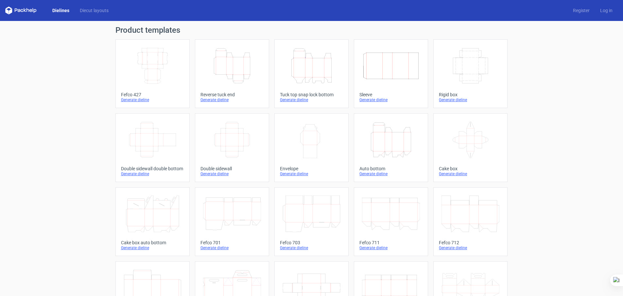 This screenshot has width=623, height=296. What do you see at coordinates (232, 221) in the screenshot?
I see `a: Fefco 701Generate dieline` at bounding box center [232, 221].